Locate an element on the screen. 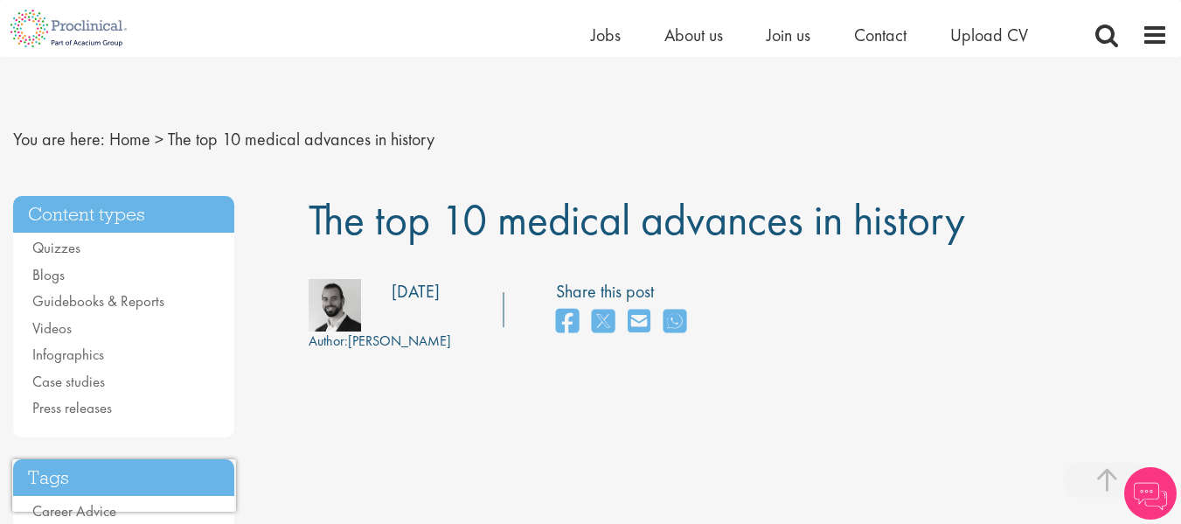 Image resolution: width=1181 pixels, height=524 pixels. img: 76d2c18e-6ce3-4617-eefd-08d5a473185b is located at coordinates (335, 305).